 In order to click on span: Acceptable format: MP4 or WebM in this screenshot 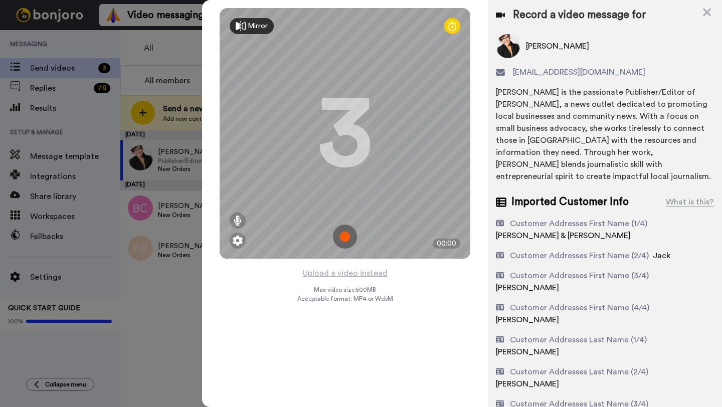, I will do `click(345, 299)`.